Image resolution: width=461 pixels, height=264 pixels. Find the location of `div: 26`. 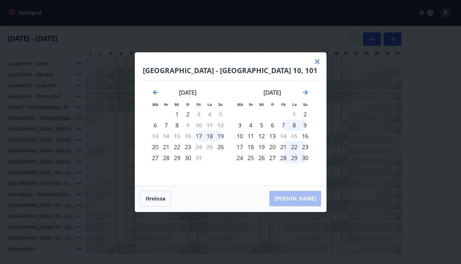

div: 26 is located at coordinates (262, 158).